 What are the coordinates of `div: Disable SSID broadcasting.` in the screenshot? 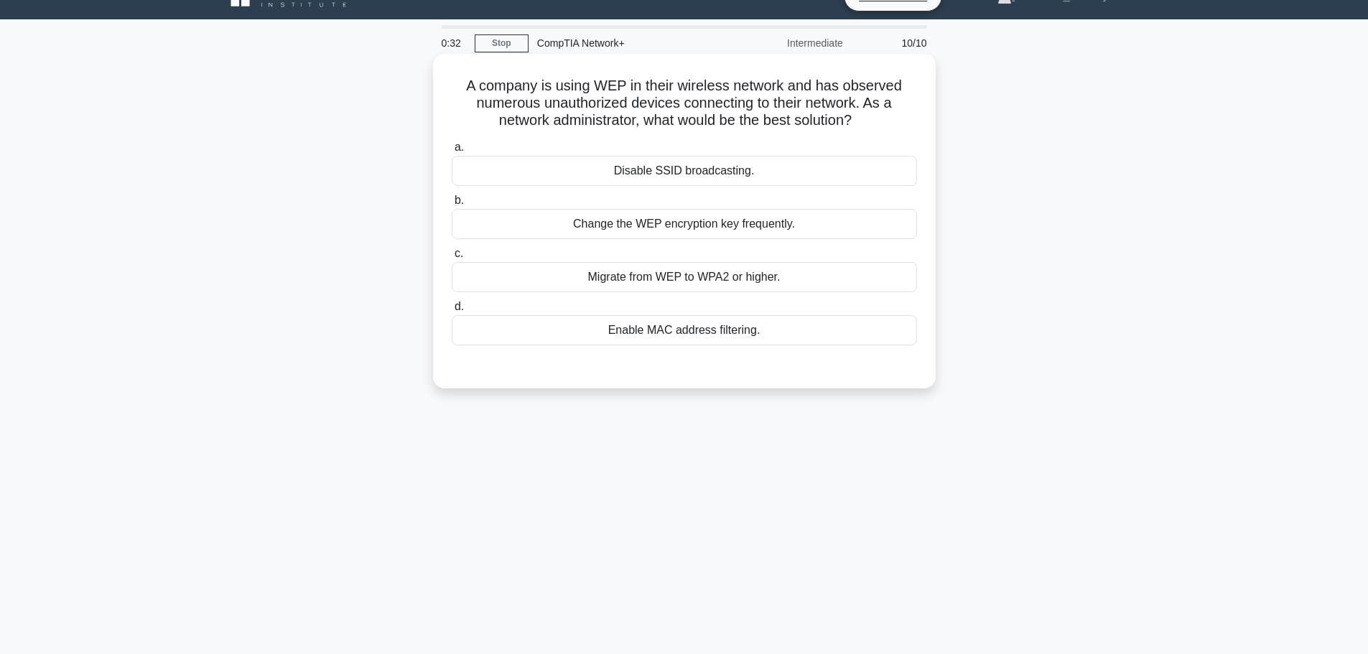 It's located at (685, 171).